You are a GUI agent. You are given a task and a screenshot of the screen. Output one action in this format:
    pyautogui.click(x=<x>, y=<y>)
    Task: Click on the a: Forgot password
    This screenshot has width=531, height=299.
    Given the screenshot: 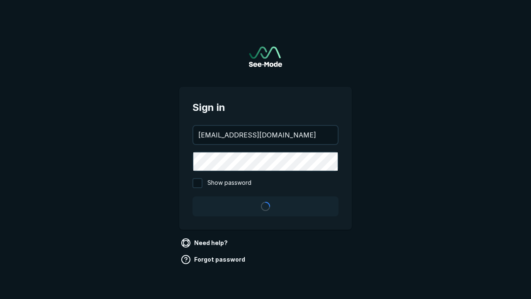 What is the action you would take?
    pyautogui.click(x=214, y=259)
    